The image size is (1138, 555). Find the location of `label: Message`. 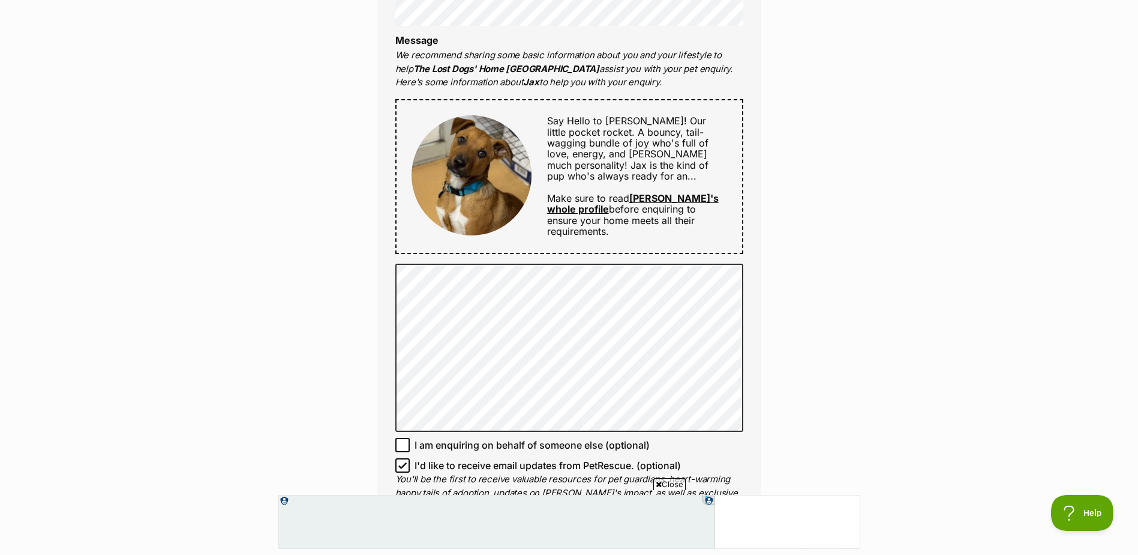

label: Message is located at coordinates (417, 40).